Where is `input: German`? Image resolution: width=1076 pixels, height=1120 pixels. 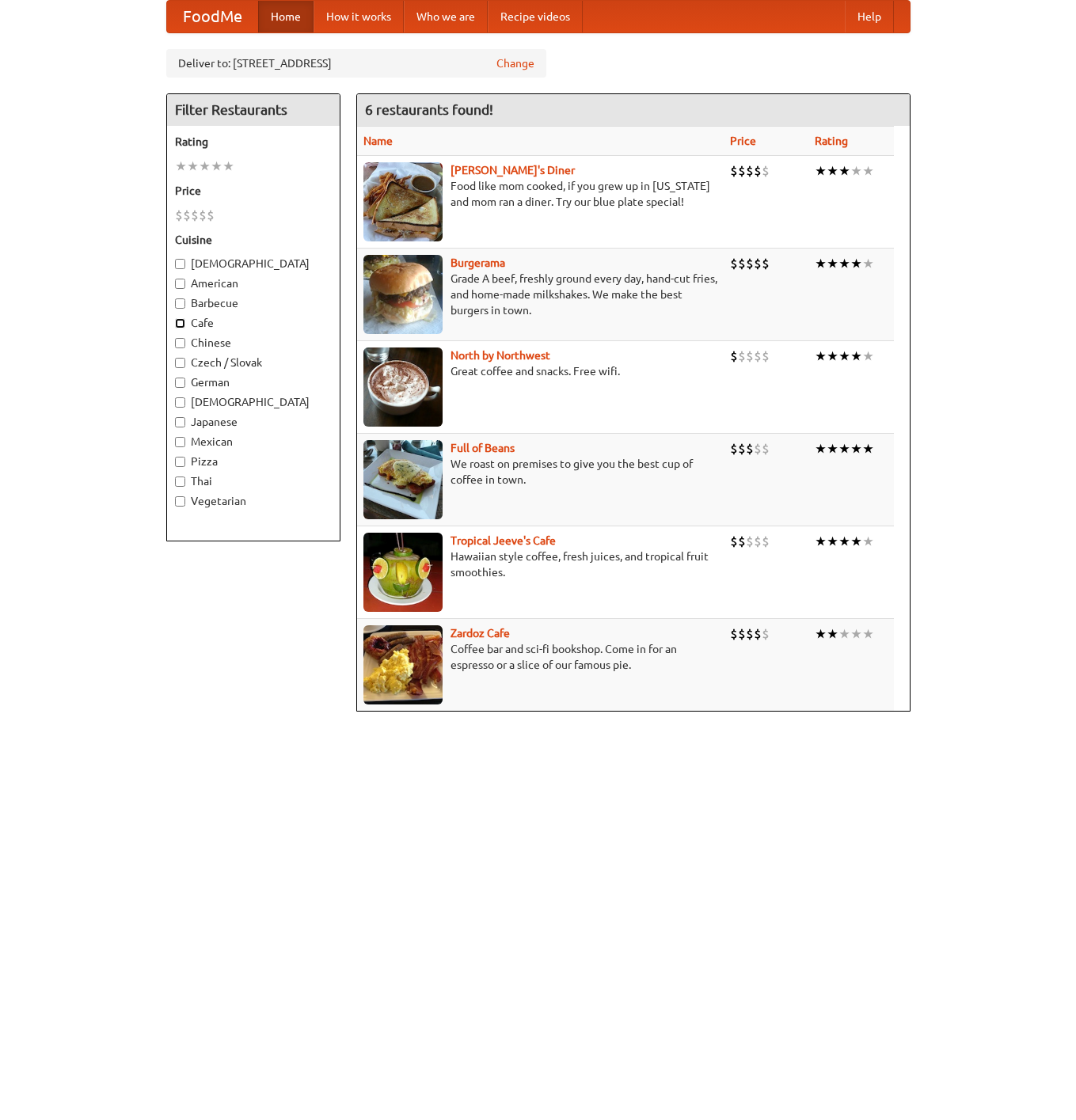
input: German is located at coordinates (179, 382).